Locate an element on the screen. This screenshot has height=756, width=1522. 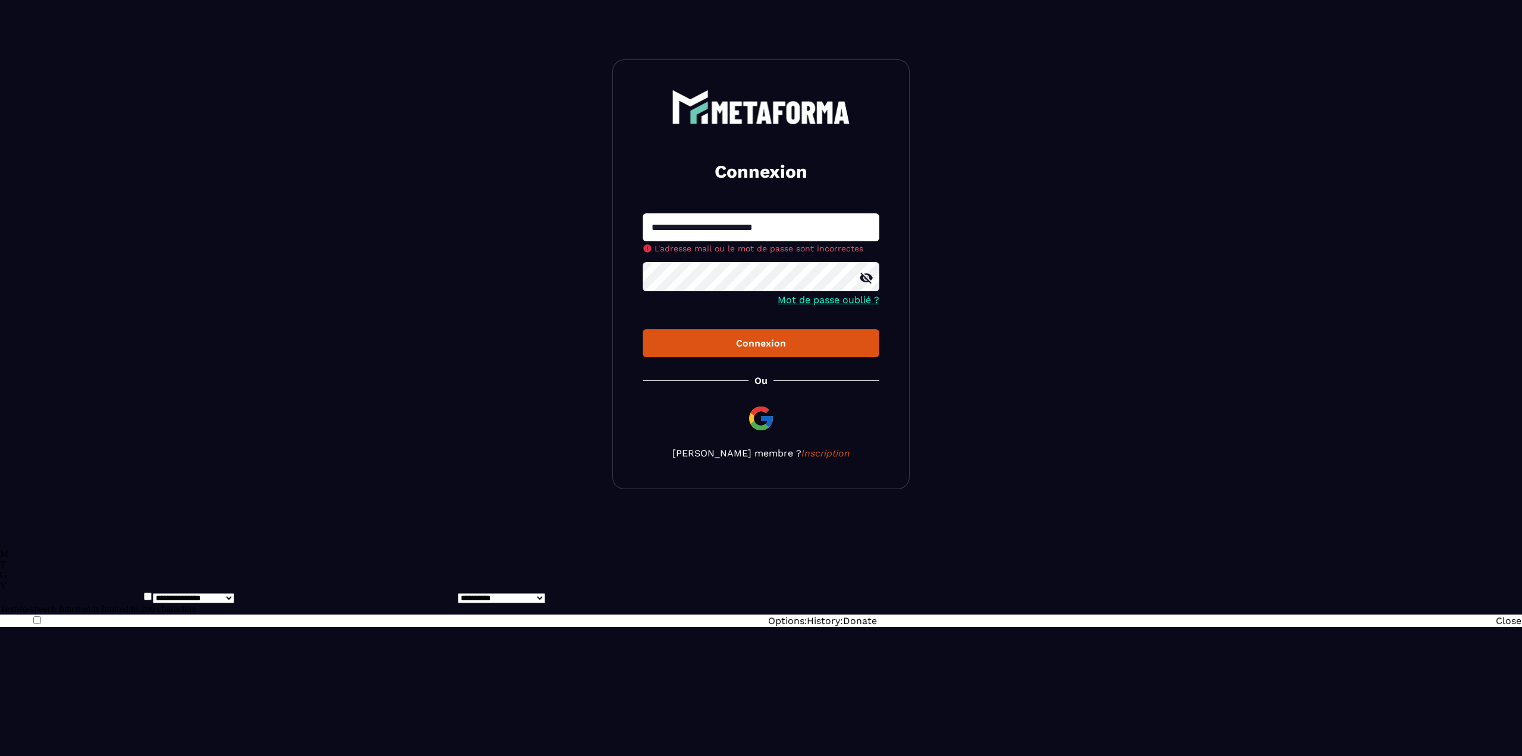
span: Close is located at coordinates (1508, 621).